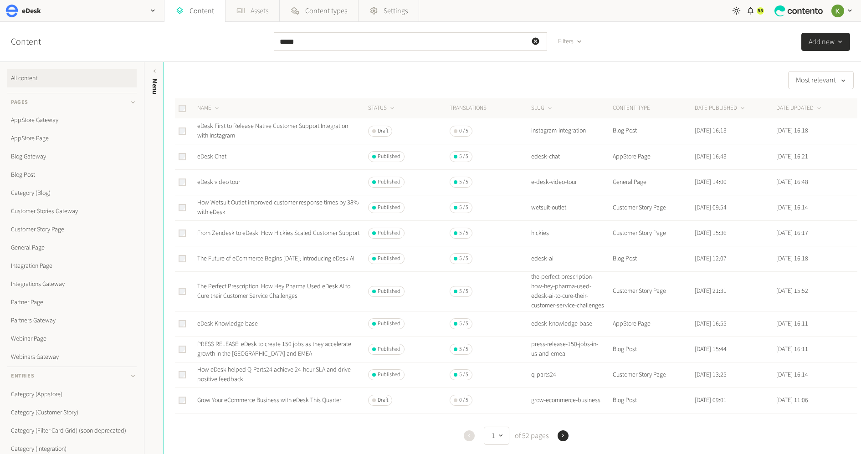 The width and height of the screenshot is (861, 454). Describe the element at coordinates (154, 87) in the screenshot. I see `span: Menu` at that location.